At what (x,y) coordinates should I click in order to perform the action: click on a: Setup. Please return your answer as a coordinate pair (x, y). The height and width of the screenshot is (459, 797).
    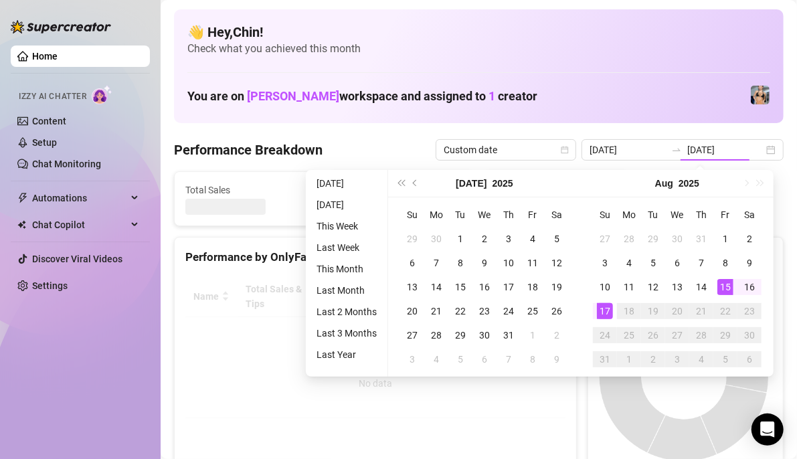
    Looking at the image, I should click on (44, 143).